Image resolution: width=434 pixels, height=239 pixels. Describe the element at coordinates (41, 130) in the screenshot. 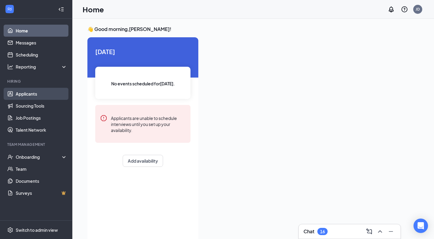

I see `a: Talent Network` at that location.